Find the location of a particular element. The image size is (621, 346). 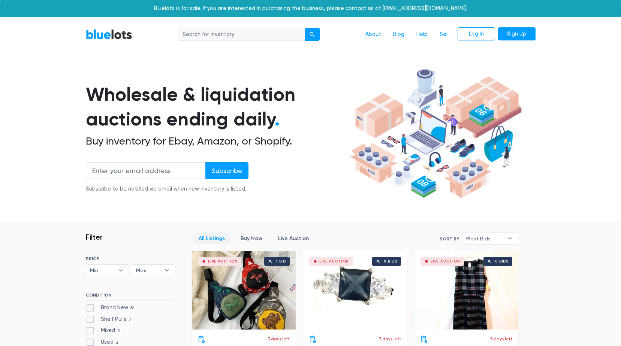

div: Subscribe to be notified via email when new inventory is listed. is located at coordinates (167, 189).